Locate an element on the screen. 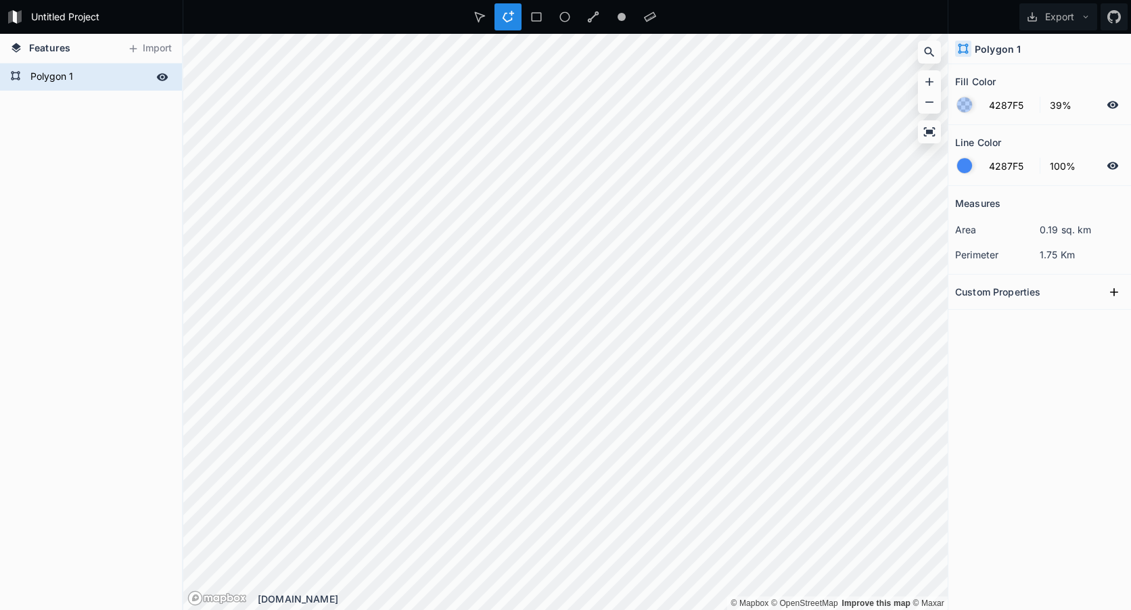 This screenshot has width=1131, height=610. dt: area is located at coordinates (997, 229).